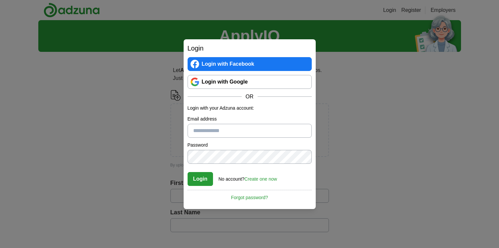 The image size is (499, 248). What do you see at coordinates (249, 97) in the screenshot?
I see `span: OR` at bounding box center [249, 97].